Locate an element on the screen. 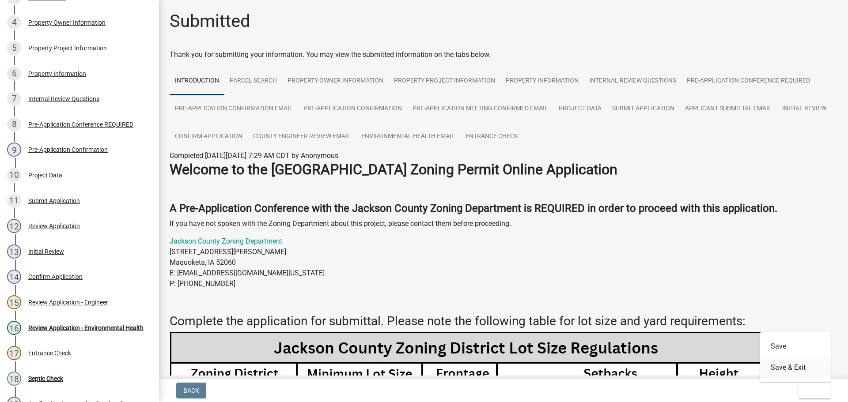 The width and height of the screenshot is (848, 402). div: 6 is located at coordinates (14, 74).